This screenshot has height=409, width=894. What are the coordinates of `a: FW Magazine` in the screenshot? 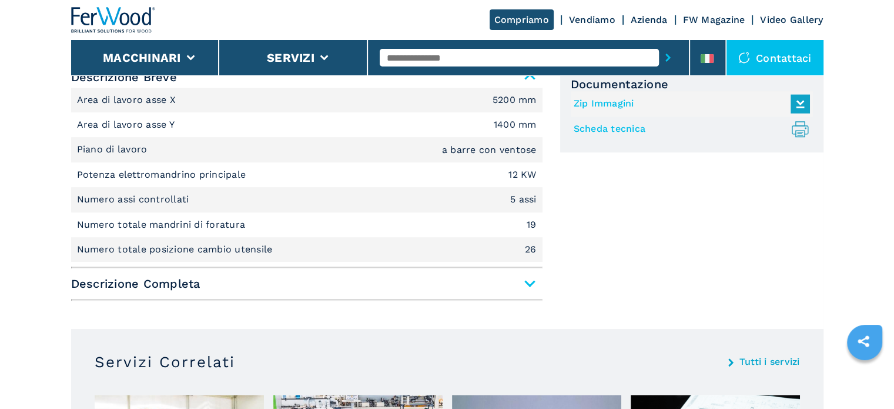 It's located at (715, 19).